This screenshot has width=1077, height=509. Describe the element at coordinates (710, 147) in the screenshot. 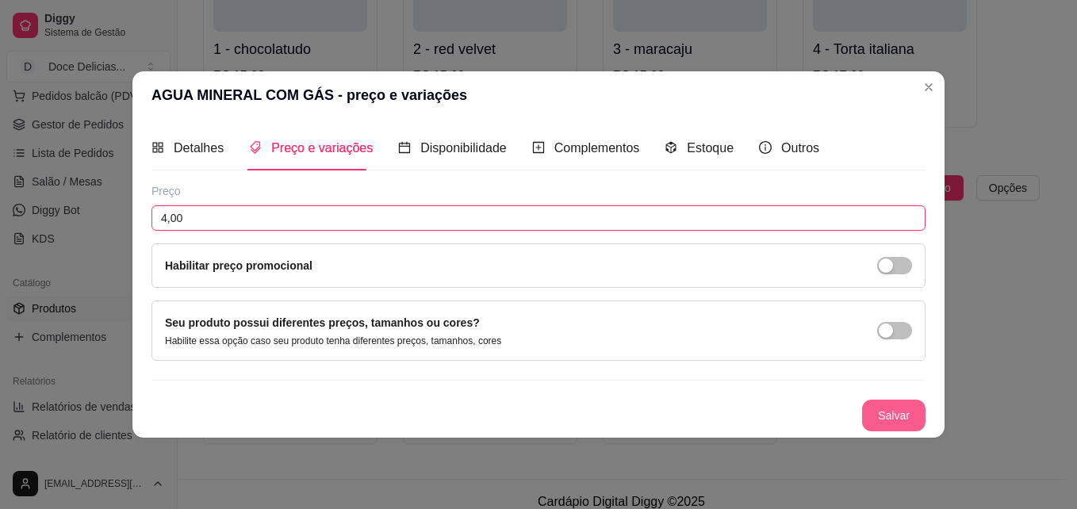

I see `span: Estoque` at that location.